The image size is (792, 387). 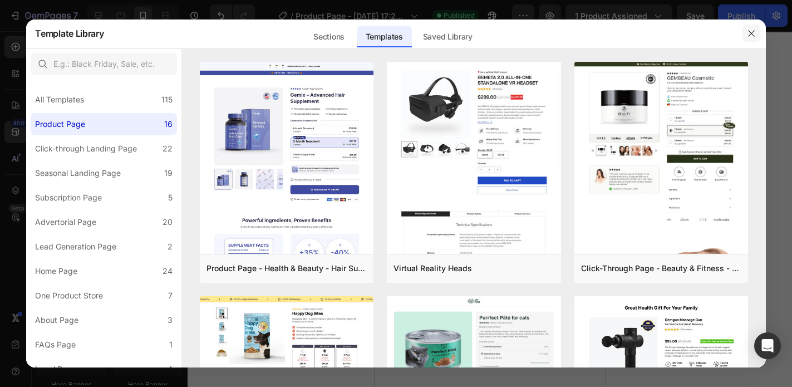 I want to click on div: 4, so click(x=170, y=369).